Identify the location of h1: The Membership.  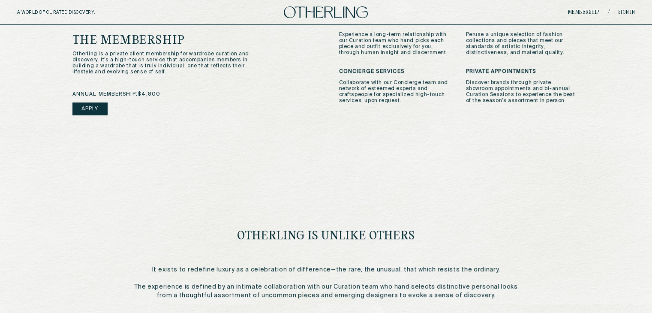
(179, 41).